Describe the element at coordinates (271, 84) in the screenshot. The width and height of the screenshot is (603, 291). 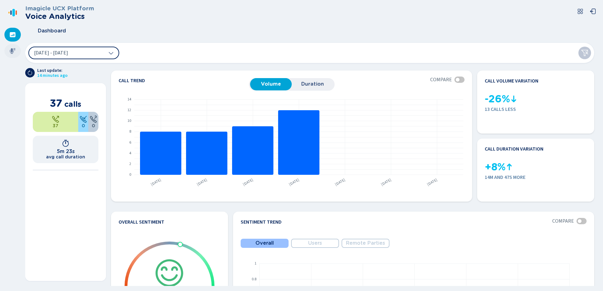
I see `span: Volume` at that location.